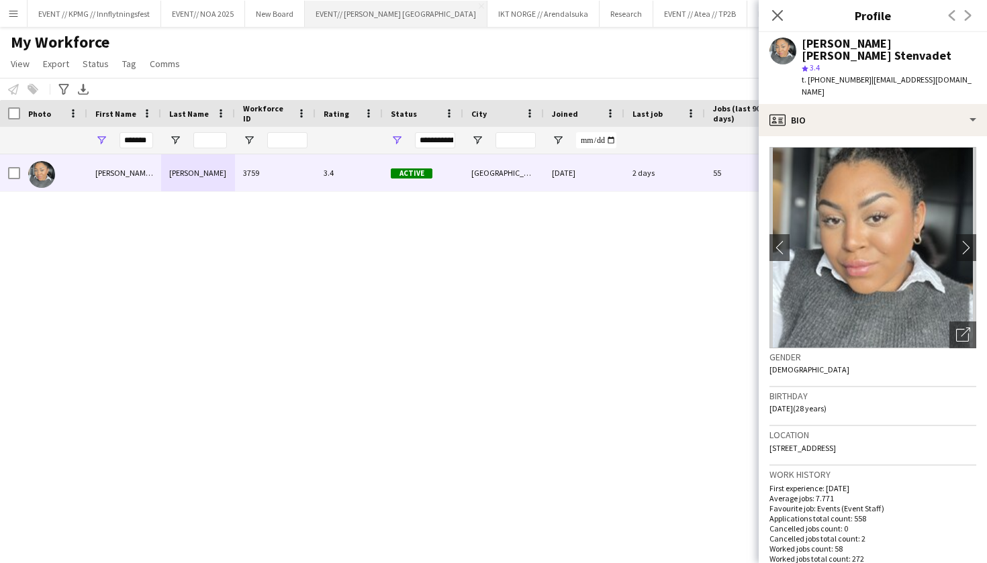  I want to click on span: My Workforce, so click(60, 42).